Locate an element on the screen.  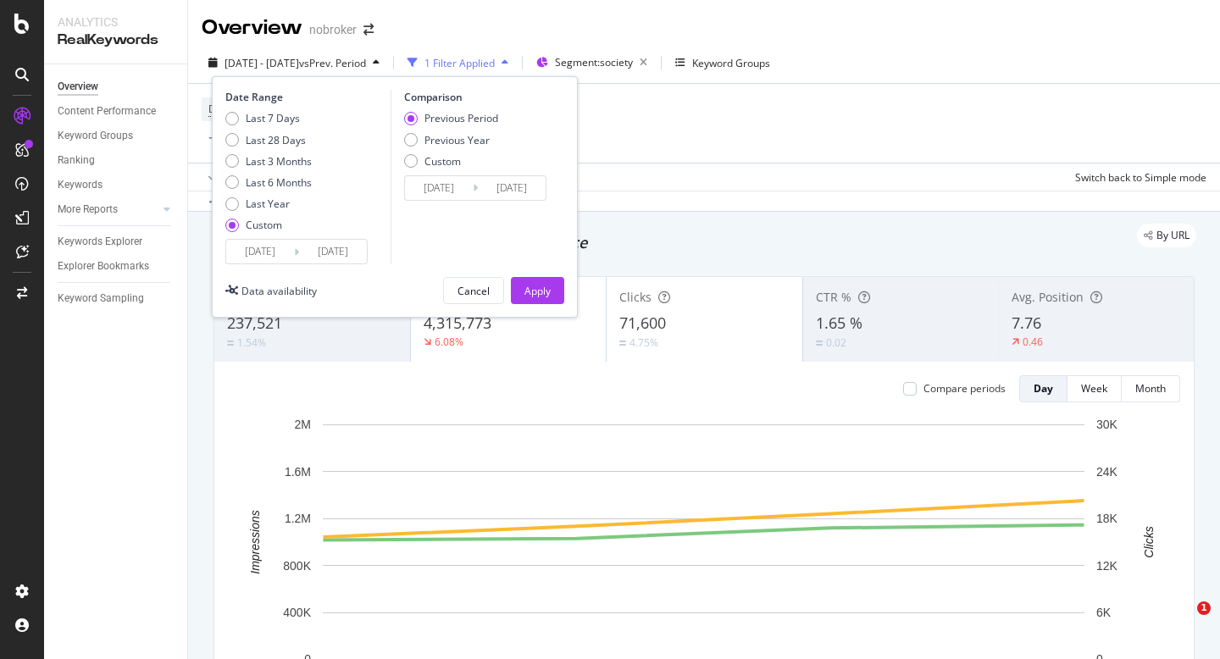
div: Apply is located at coordinates (537, 291).